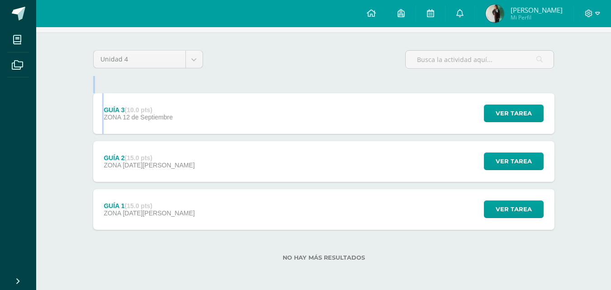 This screenshot has width=611, height=290. Describe the element at coordinates (147, 117) in the screenshot. I see `span: 12 de Septiembre` at that location.